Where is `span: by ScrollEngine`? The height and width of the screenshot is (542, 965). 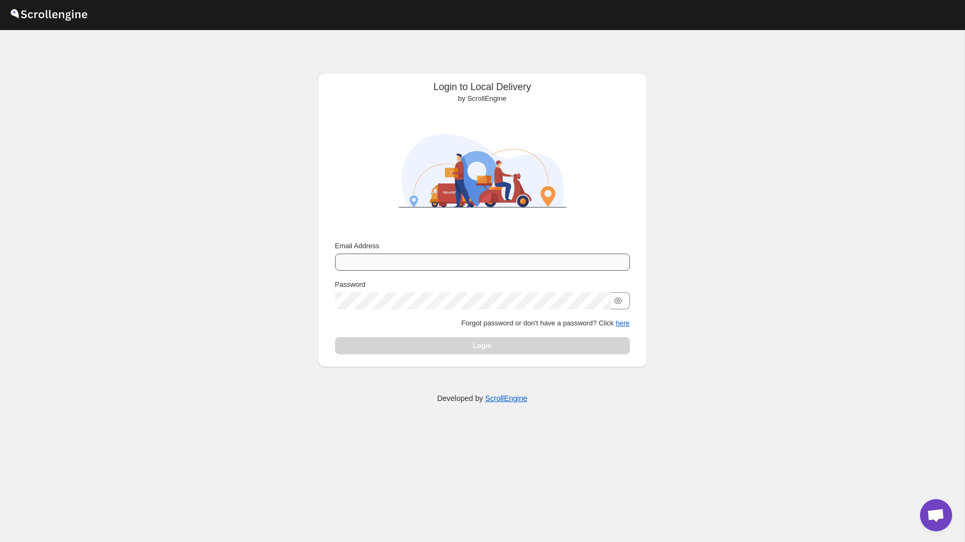 span: by ScrollEngine is located at coordinates (482, 98).